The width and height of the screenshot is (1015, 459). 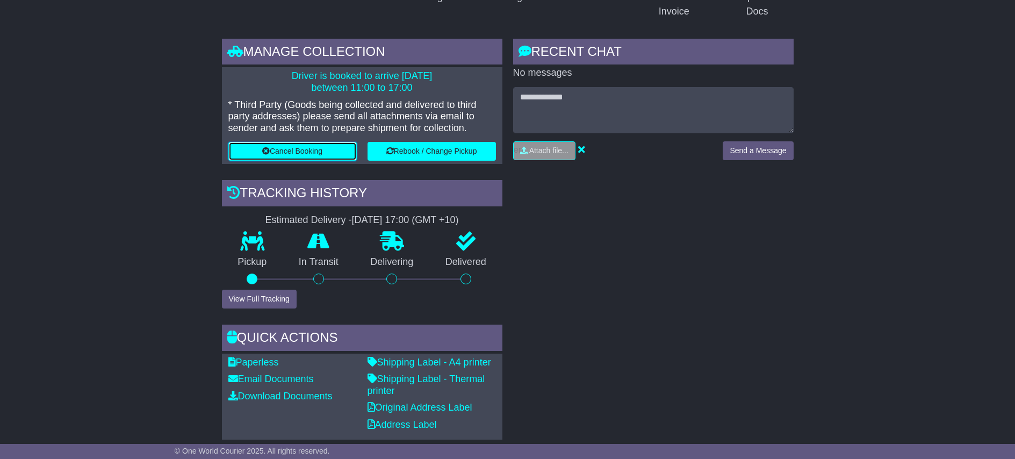 What do you see at coordinates (362, 339) in the screenshot?
I see `div: Quick Actions` at bounding box center [362, 339].